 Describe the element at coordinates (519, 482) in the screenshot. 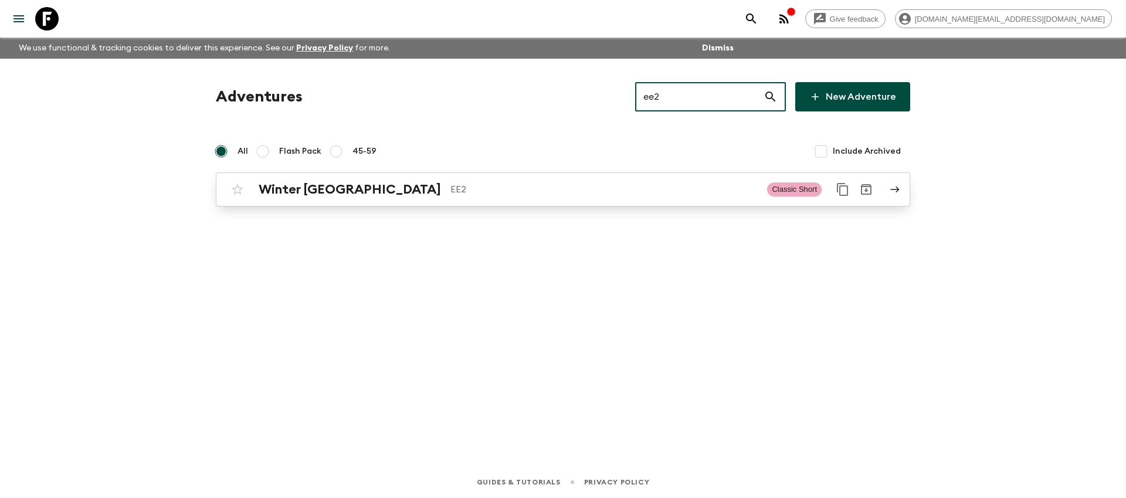

I see `a: Guides & Tutorials` at that location.